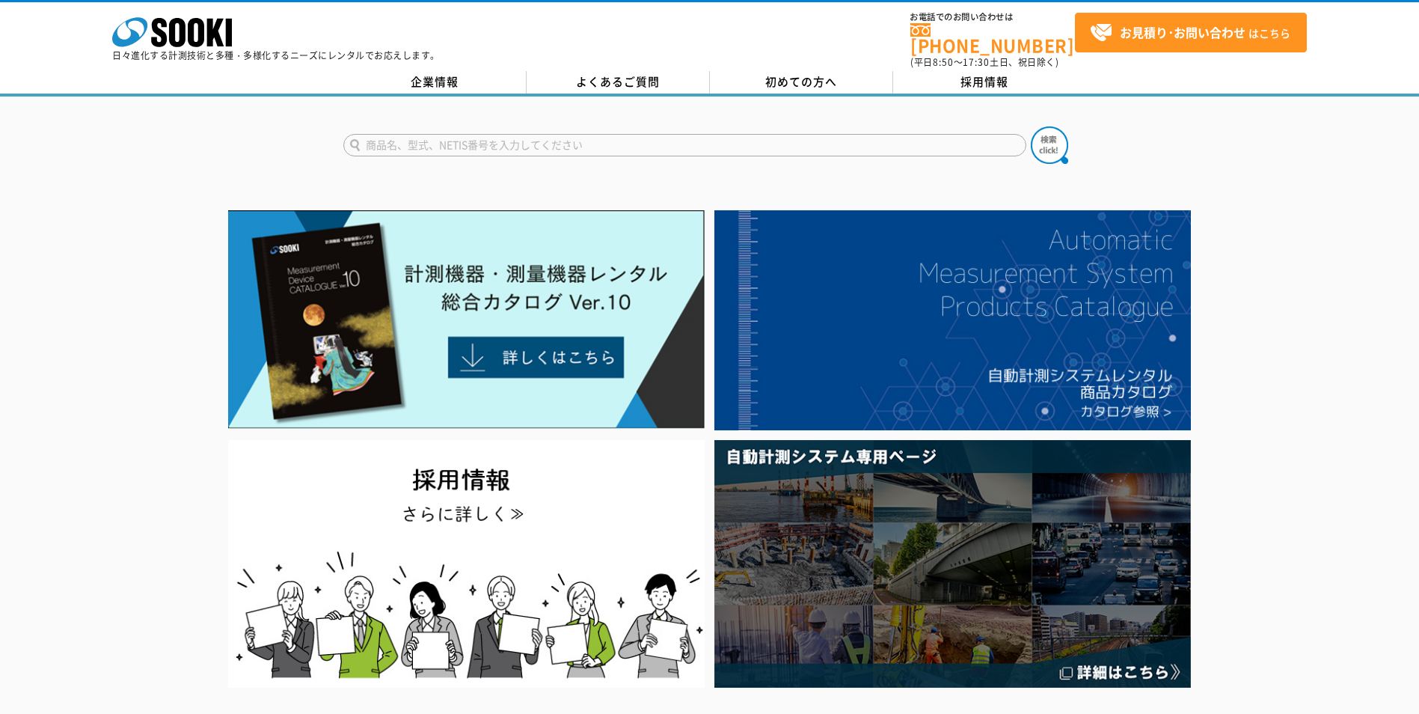  What do you see at coordinates (801, 82) in the screenshot?
I see `a: 初めての方へ` at bounding box center [801, 82].